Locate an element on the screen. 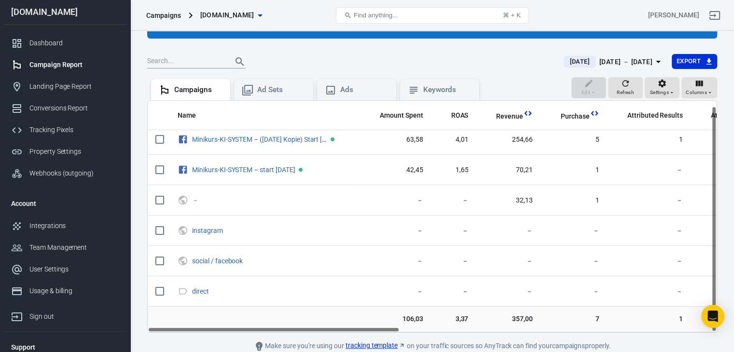  a: Property Settings is located at coordinates (65, 151).